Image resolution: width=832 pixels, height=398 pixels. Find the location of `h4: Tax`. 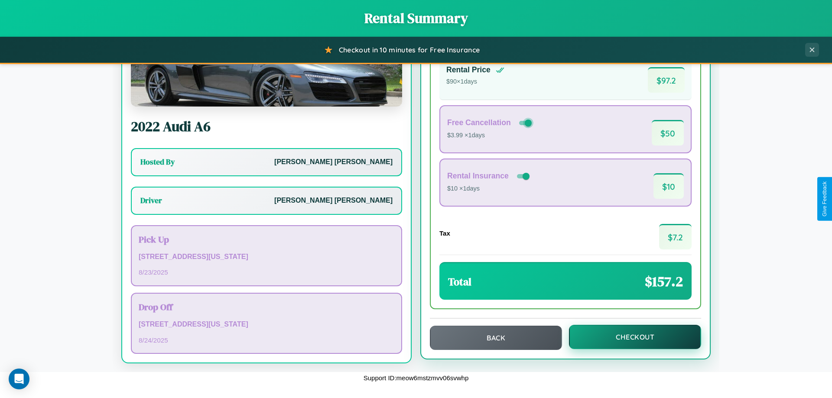

h4: Tax is located at coordinates (444, 233).